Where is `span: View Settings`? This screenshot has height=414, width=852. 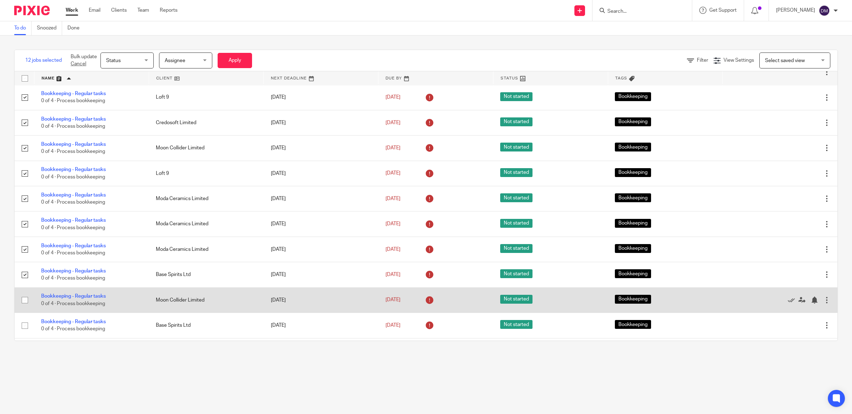
span: View Settings is located at coordinates (739, 60).